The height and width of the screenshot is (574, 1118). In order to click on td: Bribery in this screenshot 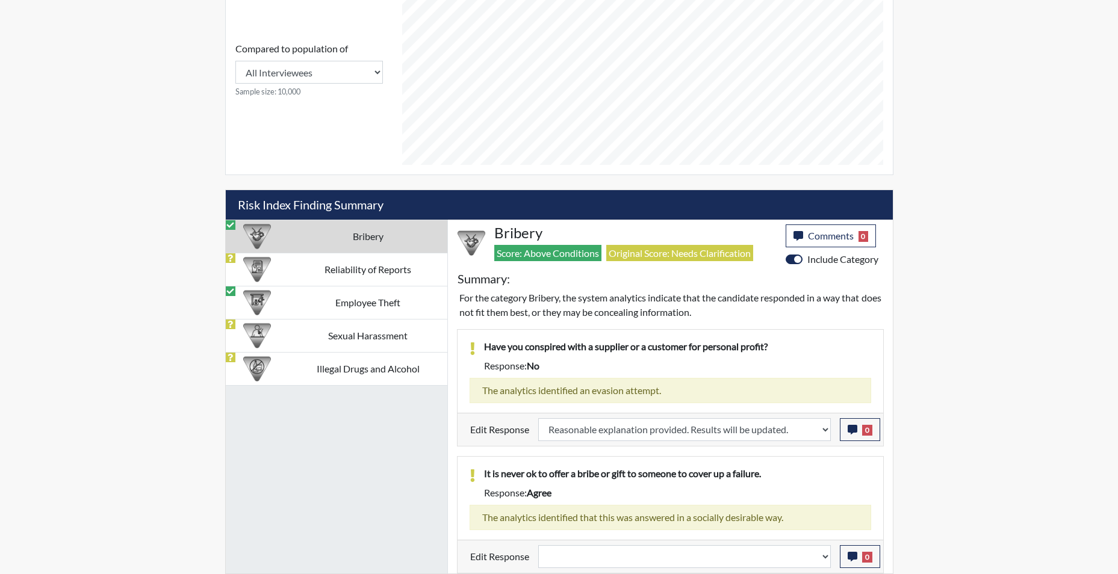, I will do `click(368, 236)`.